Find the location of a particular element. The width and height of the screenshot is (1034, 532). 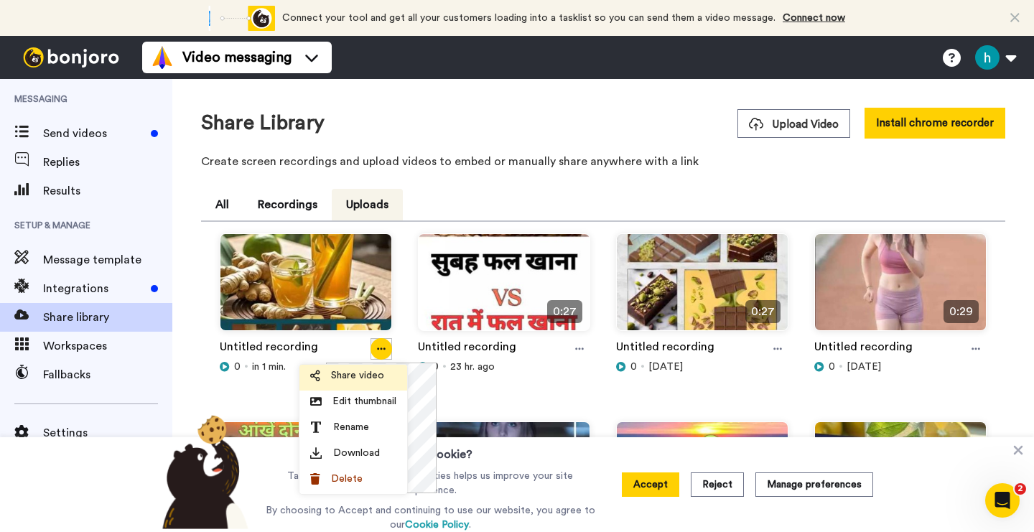

p: Create screen recordings and upload videos to embed or manually share anywhere with a link is located at coordinates (603, 162).